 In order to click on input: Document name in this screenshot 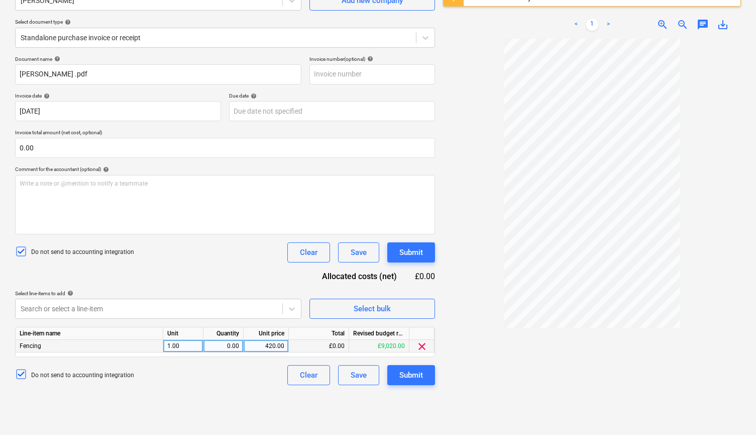, I will do `click(158, 74)`.